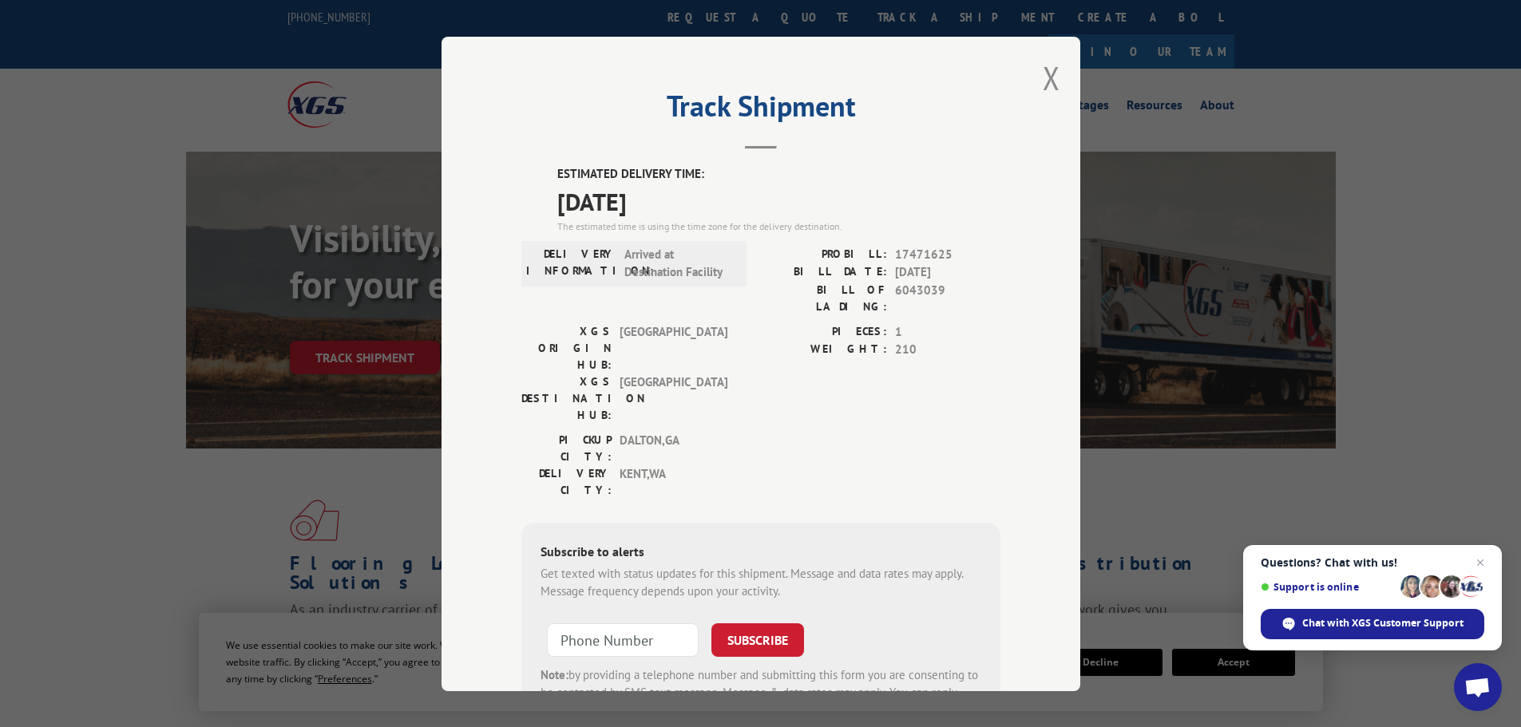 This screenshot has height=727, width=1521. What do you see at coordinates (778, 174) in the screenshot?
I see `label: ESTIMATED DELIVERY TIME:` at bounding box center [778, 174].